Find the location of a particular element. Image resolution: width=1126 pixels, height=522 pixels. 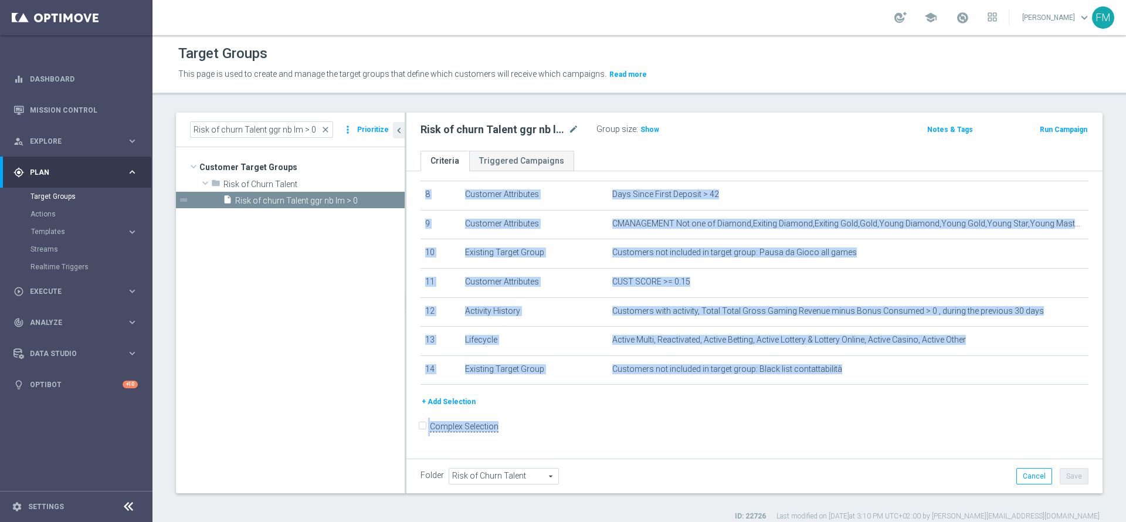

h2: Risk of churn Talent ggr nb lm > 0 is located at coordinates (493, 130).